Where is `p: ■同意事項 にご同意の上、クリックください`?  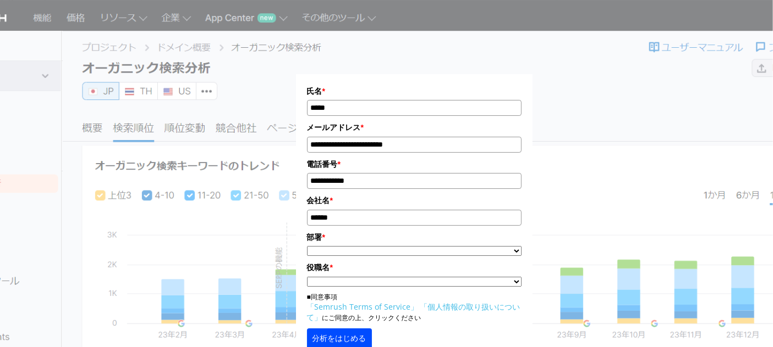
p: ■同意事項 にご同意の上、クリックください is located at coordinates (414, 308).